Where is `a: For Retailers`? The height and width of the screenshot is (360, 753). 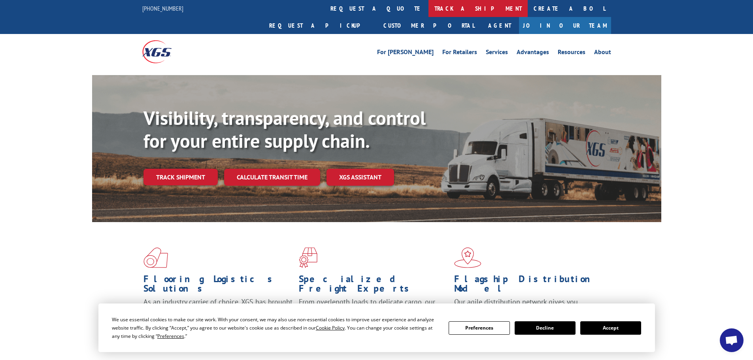 a: For Retailers is located at coordinates (460, 53).